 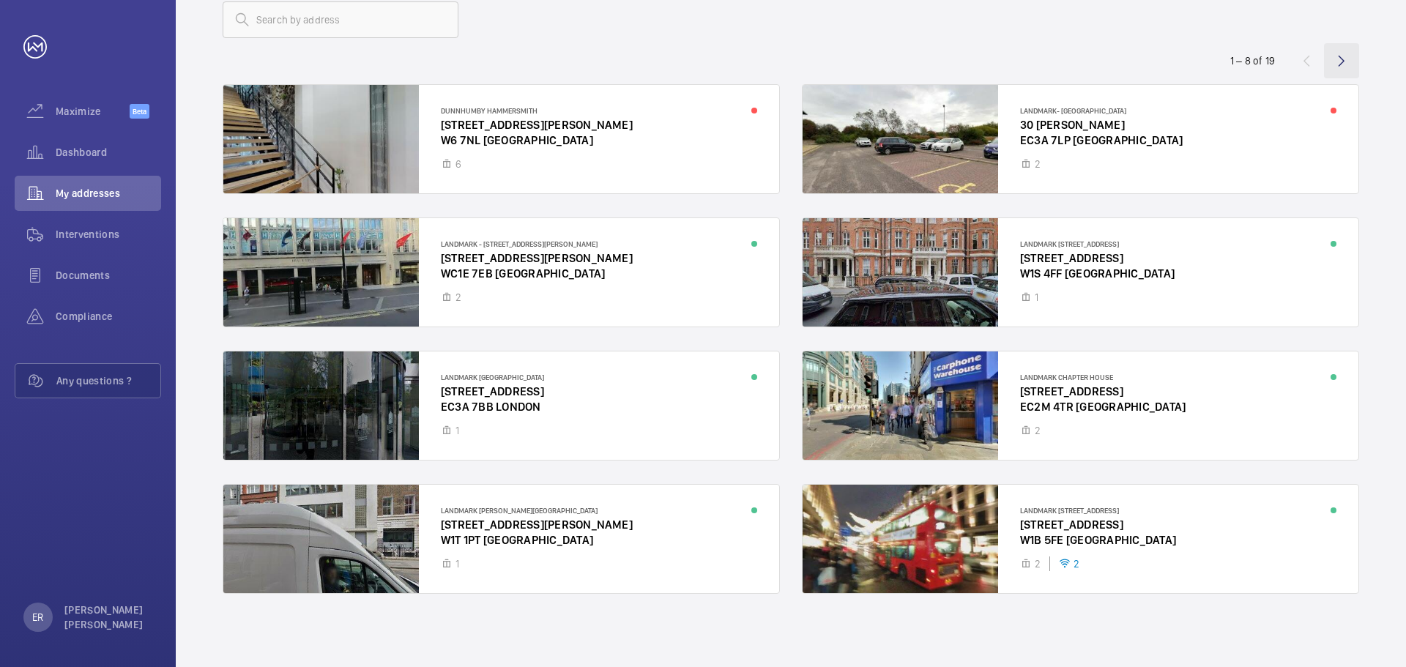 I want to click on span: Beta, so click(x=139, y=111).